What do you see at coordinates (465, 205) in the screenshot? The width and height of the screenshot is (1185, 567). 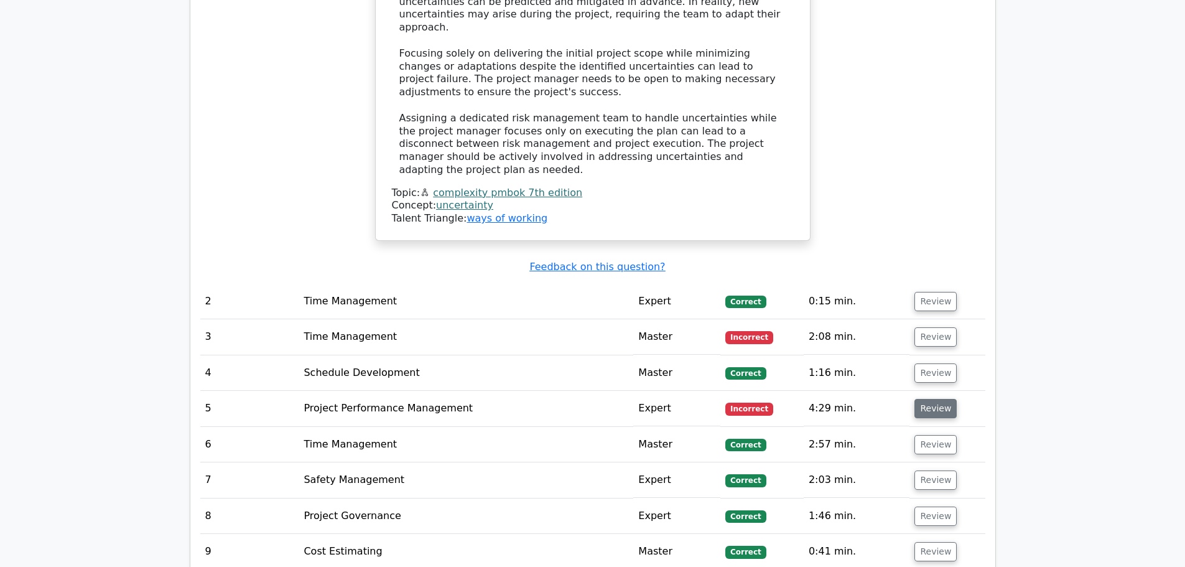 I see `a: uncertainty` at bounding box center [465, 205].